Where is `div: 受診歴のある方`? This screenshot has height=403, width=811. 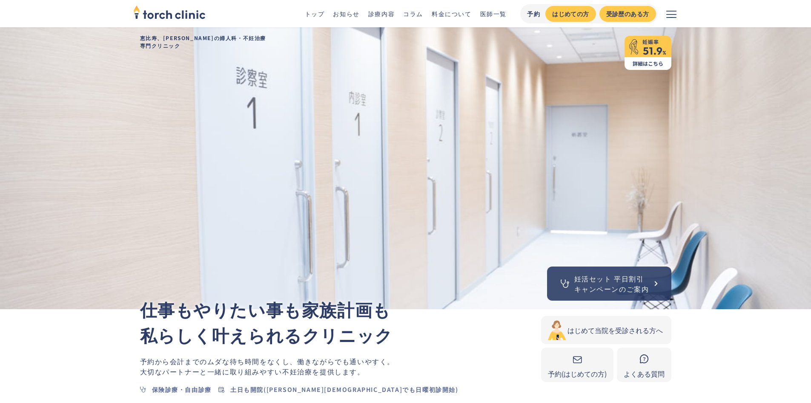 div: 受診歴のある方 is located at coordinates (628, 14).